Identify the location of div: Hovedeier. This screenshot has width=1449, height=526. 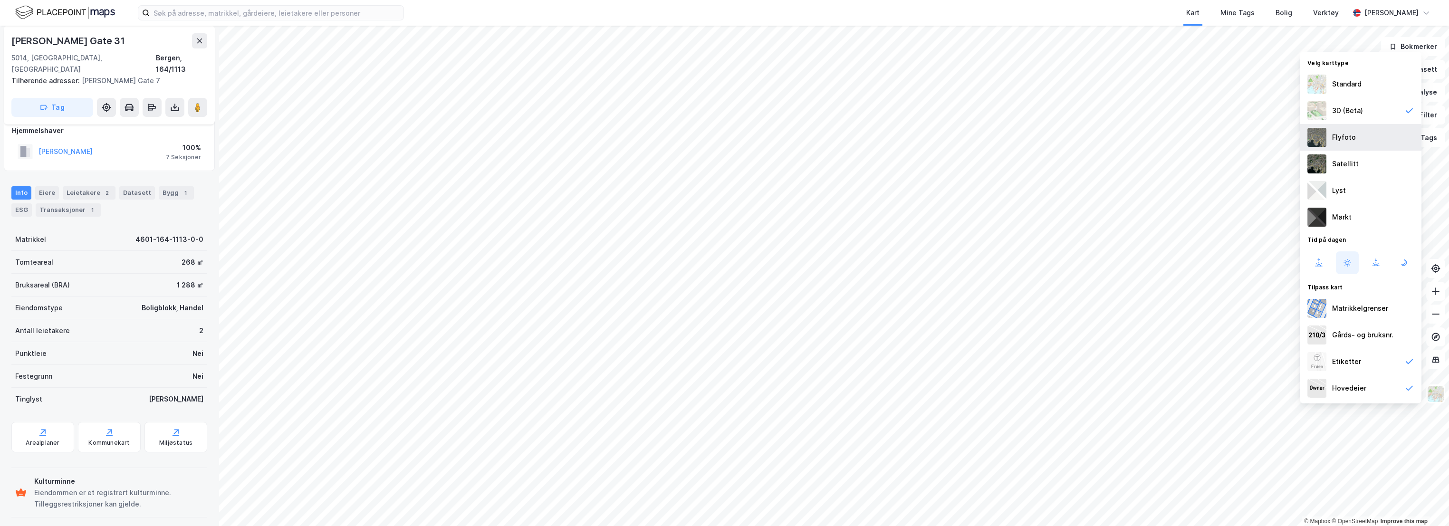
(1349, 388).